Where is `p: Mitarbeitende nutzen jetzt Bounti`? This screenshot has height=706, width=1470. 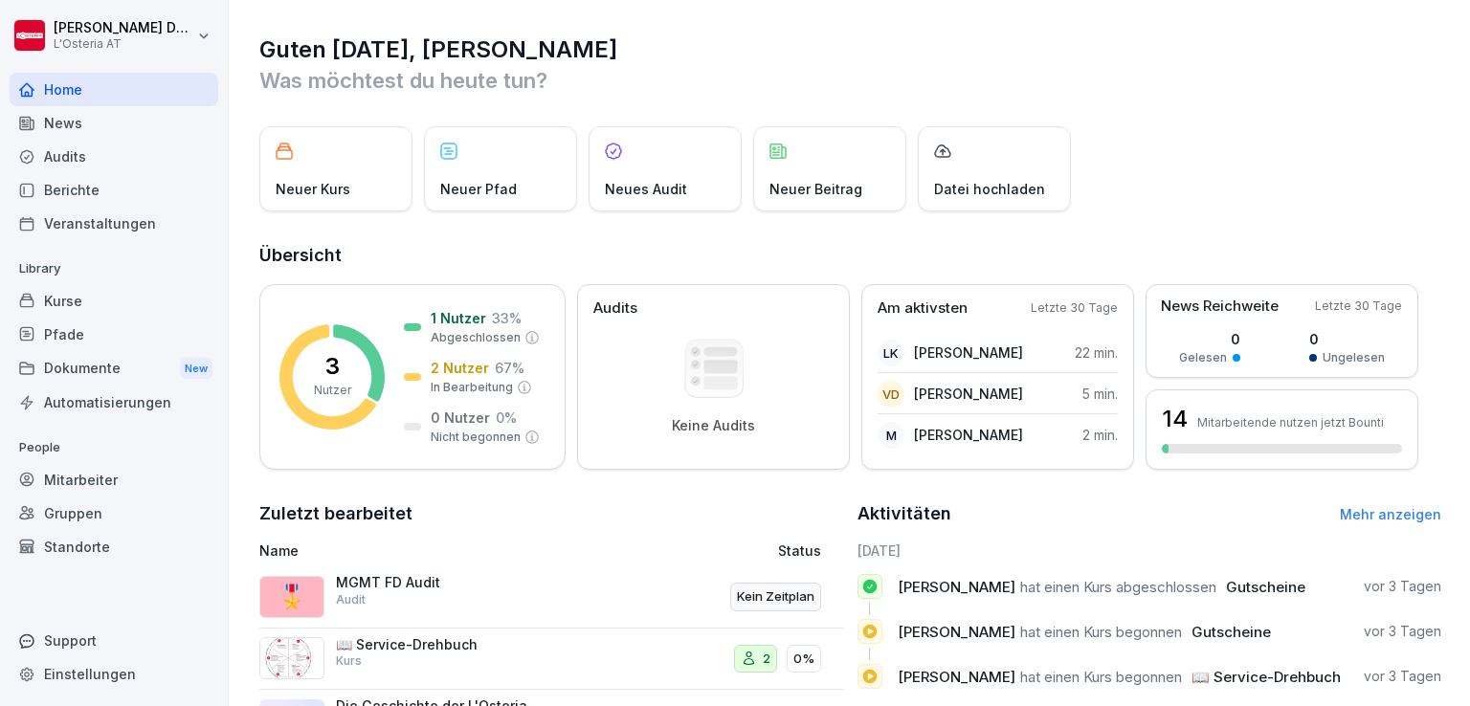 p: Mitarbeitende nutzen jetzt Bounti is located at coordinates (1290, 422).